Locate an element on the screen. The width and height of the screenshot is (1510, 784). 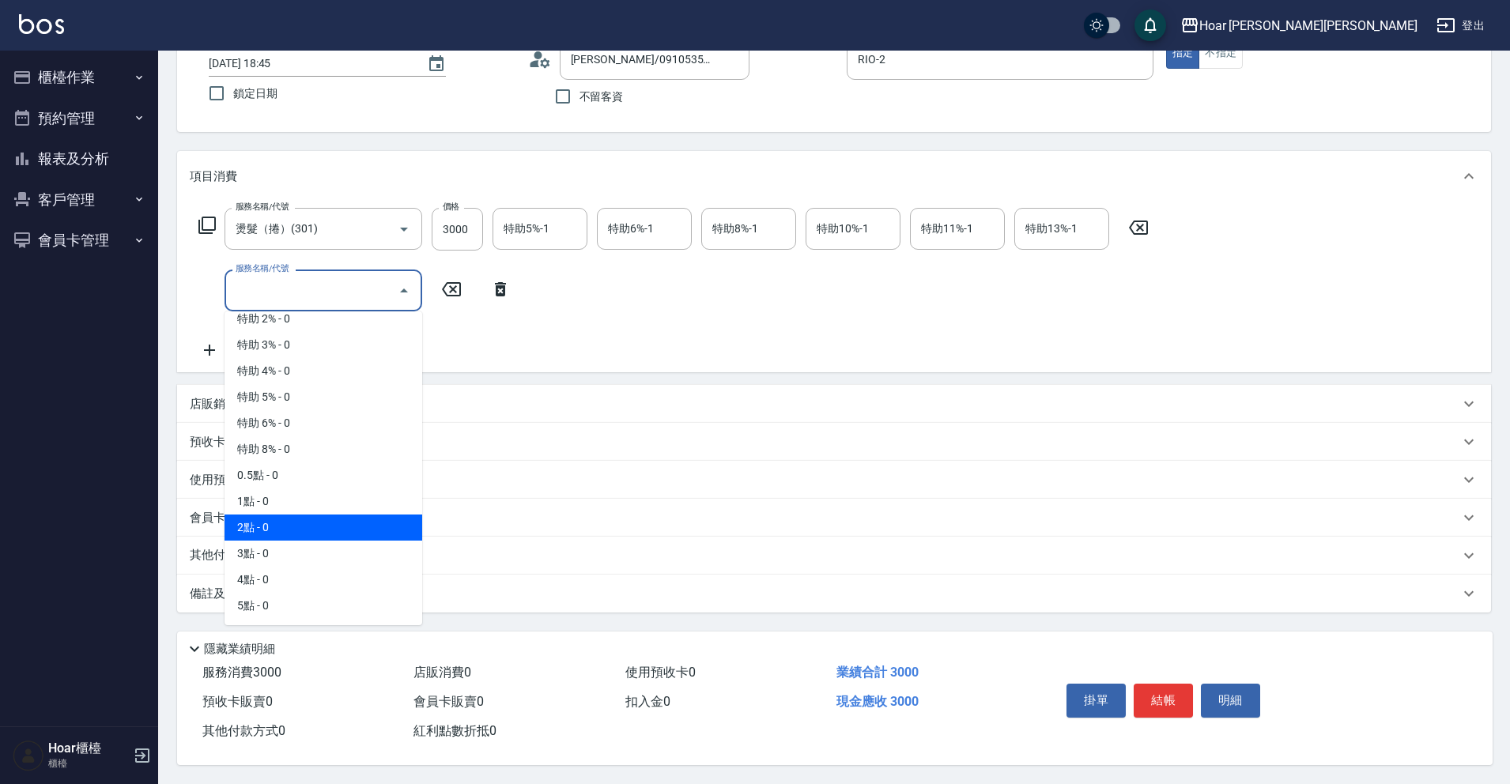
button: Close is located at coordinates (404, 291).